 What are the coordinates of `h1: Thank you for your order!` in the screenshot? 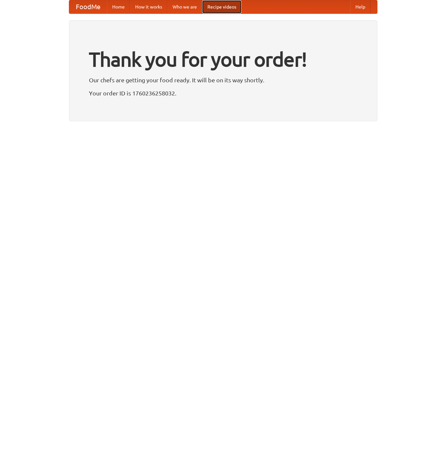 It's located at (223, 59).